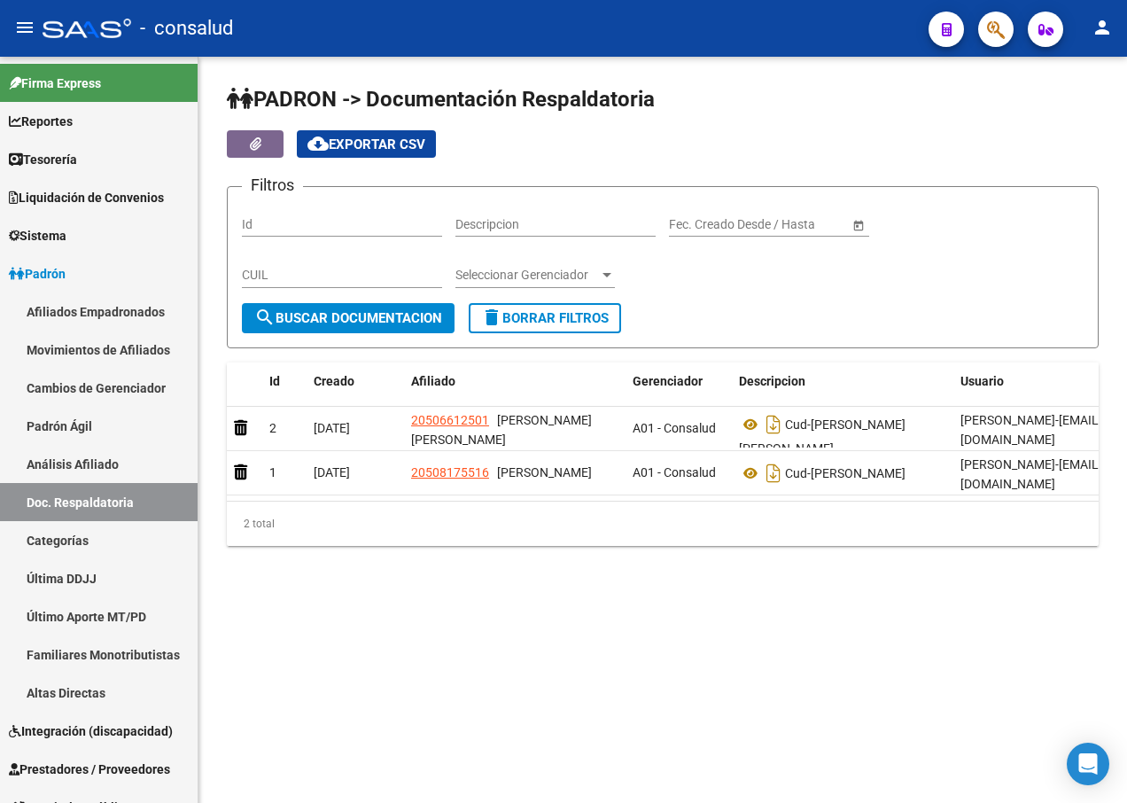  I want to click on mat-icon: delete, so click(492, 317).